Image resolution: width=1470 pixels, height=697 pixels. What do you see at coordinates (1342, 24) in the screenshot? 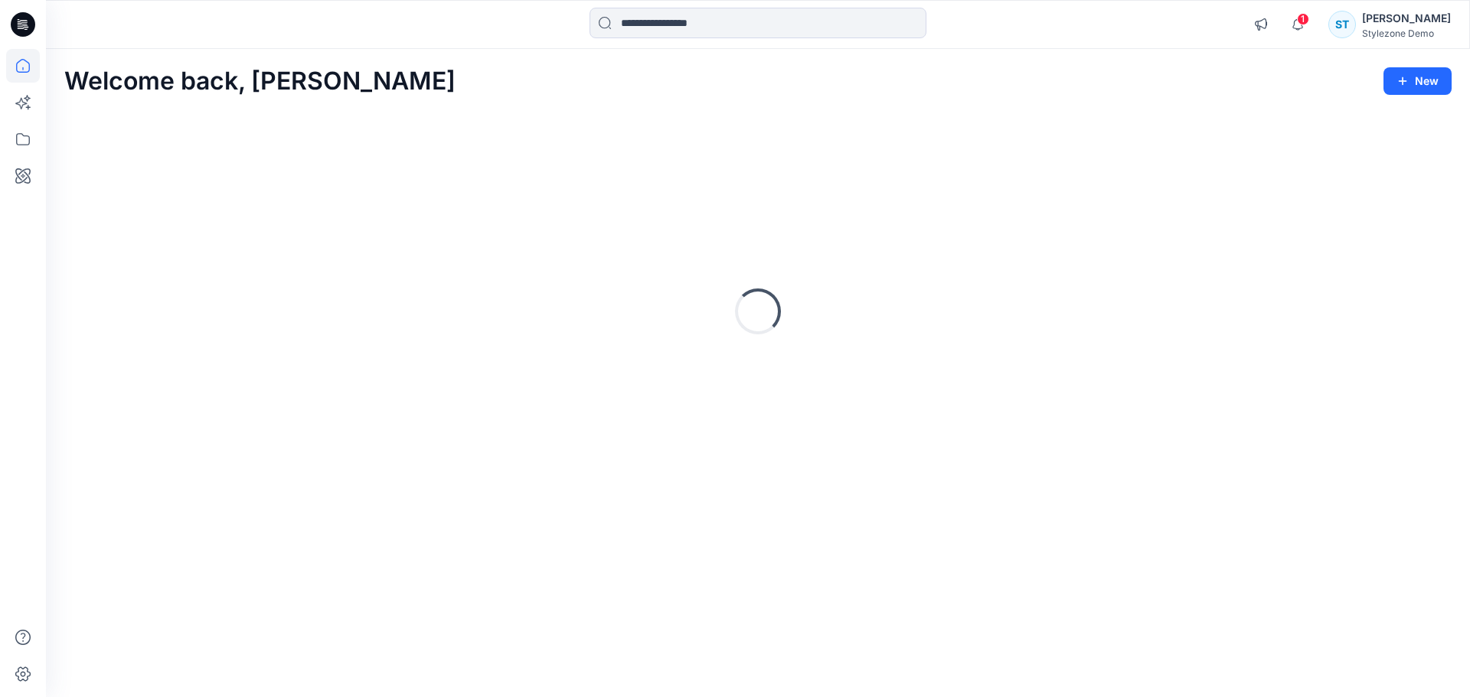
I see `div: ST` at bounding box center [1342, 24].